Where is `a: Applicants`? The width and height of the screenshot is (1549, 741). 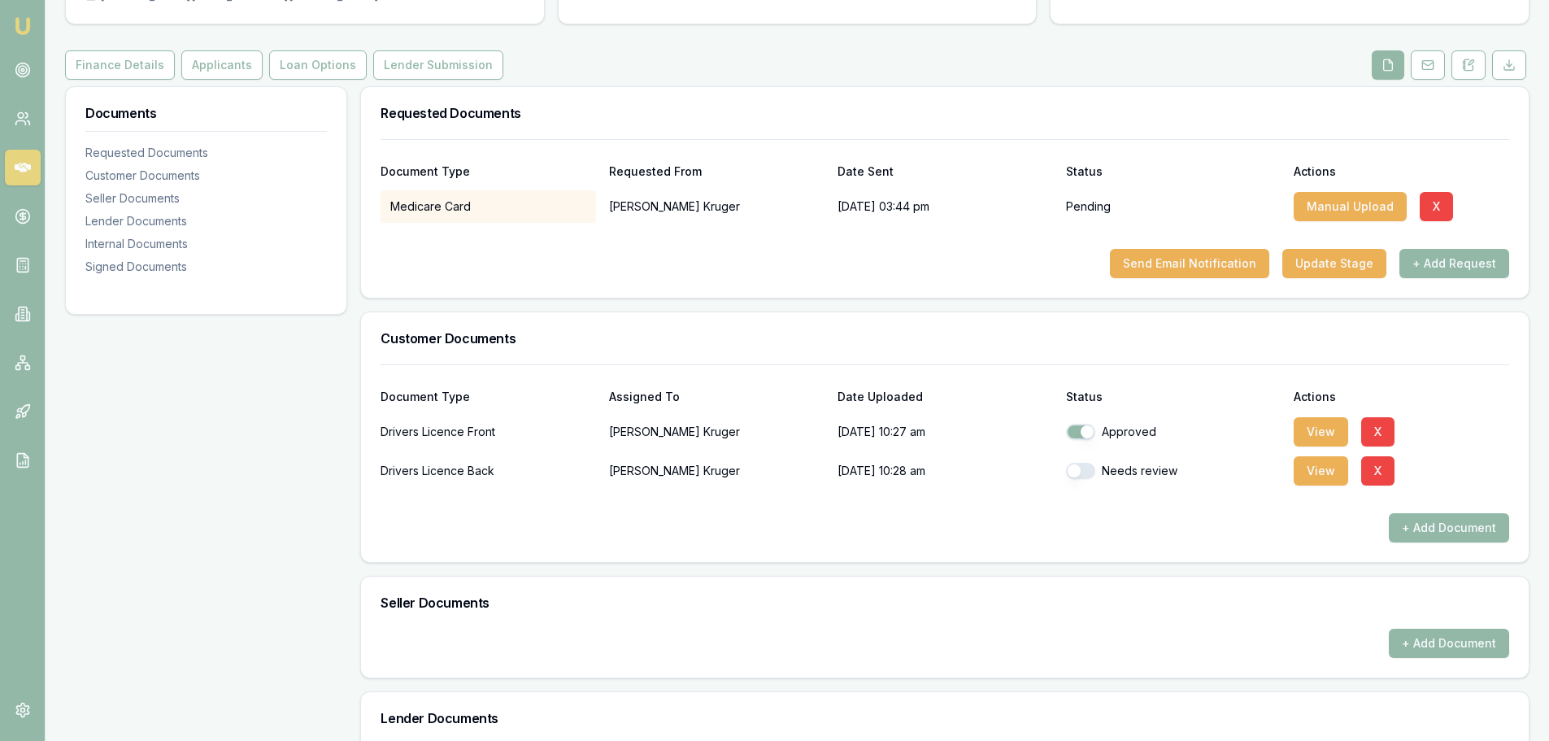
a: Applicants is located at coordinates (222, 65).